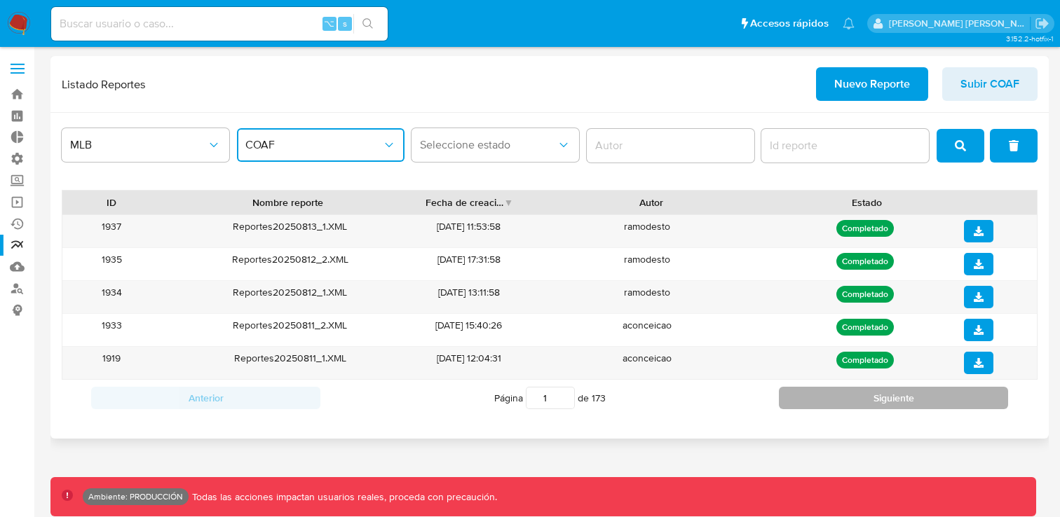  Describe the element at coordinates (789, 23) in the screenshot. I see `span: Accesos rápidos` at that location.